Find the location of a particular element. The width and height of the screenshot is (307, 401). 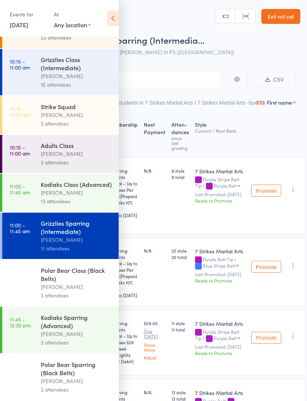

span: 20 style is located at coordinates (180, 251).